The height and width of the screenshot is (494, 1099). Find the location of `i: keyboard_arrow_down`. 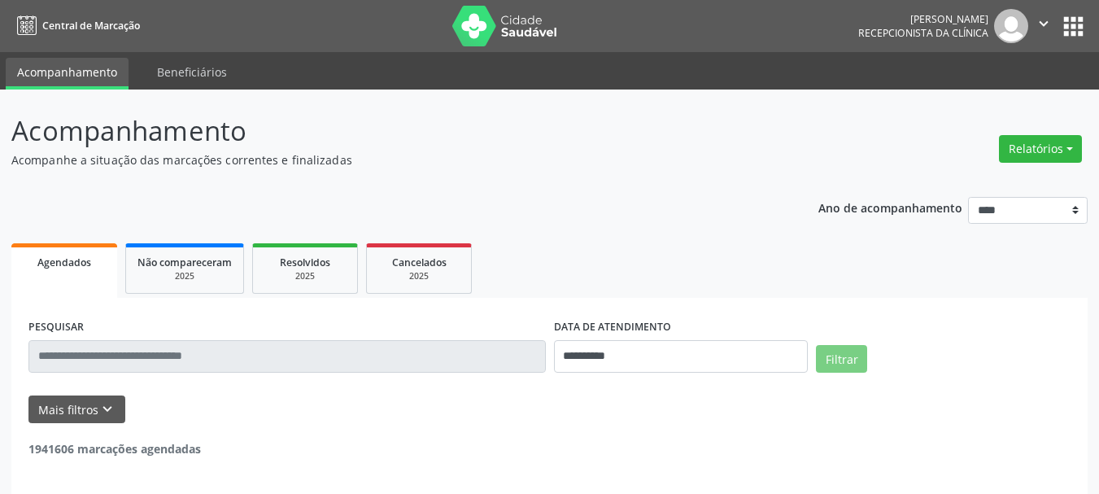

i: keyboard_arrow_down is located at coordinates (107, 409).